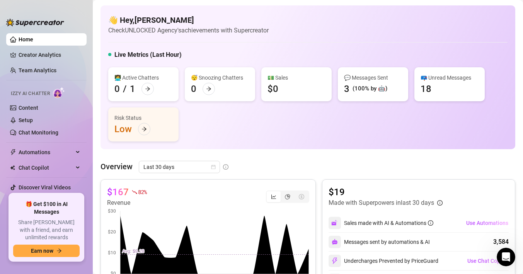 This screenshot has width=523, height=274. Describe the element at coordinates (384, 261) in the screenshot. I see `div: Undercharges Prevented by PriceGuard` at that location.